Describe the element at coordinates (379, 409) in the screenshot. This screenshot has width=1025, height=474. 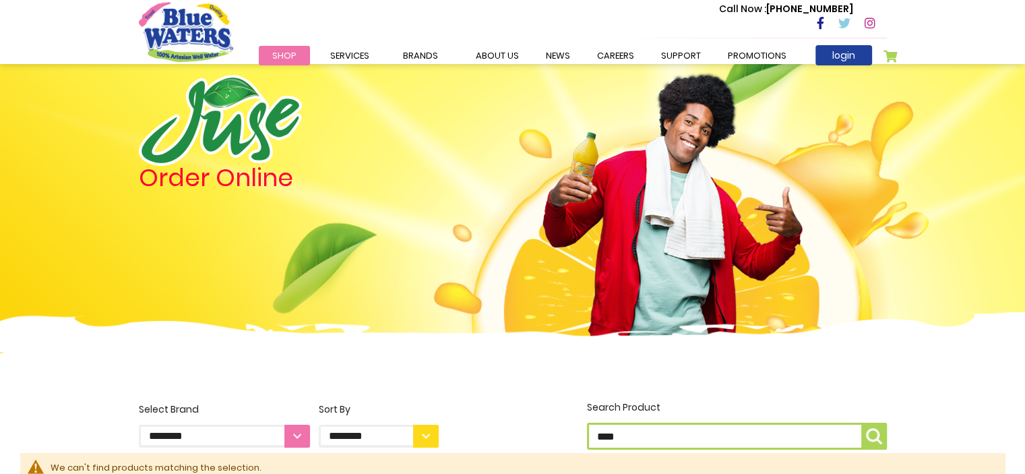
I see `div: Sort By` at that location.